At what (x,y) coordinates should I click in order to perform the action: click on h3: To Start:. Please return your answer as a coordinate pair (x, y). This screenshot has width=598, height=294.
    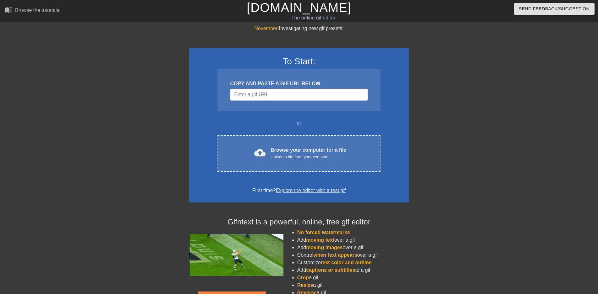
    Looking at the image, I should click on (299, 62).